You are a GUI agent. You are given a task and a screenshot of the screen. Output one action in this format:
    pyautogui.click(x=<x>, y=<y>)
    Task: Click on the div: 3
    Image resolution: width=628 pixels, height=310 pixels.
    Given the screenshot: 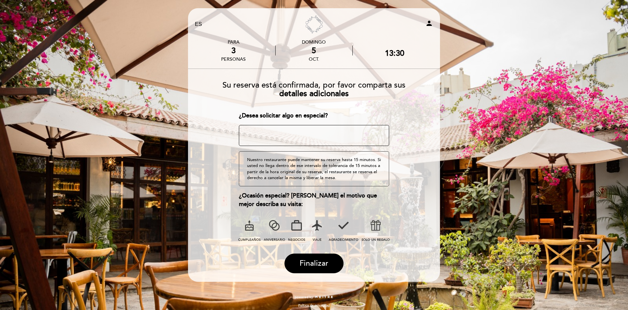 What is the action you would take?
    pyautogui.click(x=233, y=51)
    